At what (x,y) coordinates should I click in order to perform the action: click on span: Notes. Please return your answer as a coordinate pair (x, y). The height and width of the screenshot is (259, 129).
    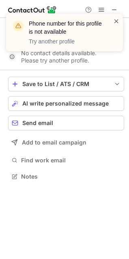
    Looking at the image, I should click on (71, 176).